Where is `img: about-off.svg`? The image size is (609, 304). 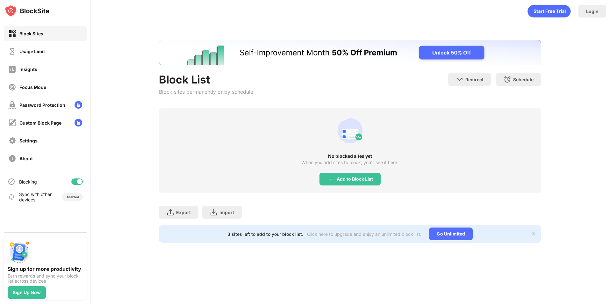
img: about-off.svg is located at coordinates (12, 158).